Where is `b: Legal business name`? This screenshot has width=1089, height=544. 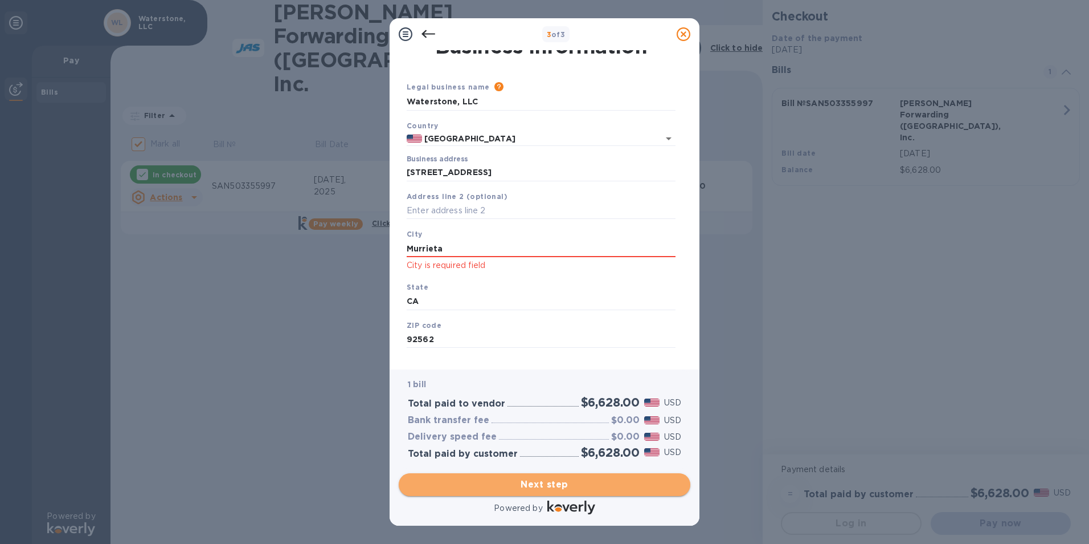 b: Legal business name is located at coordinates (448, 87).